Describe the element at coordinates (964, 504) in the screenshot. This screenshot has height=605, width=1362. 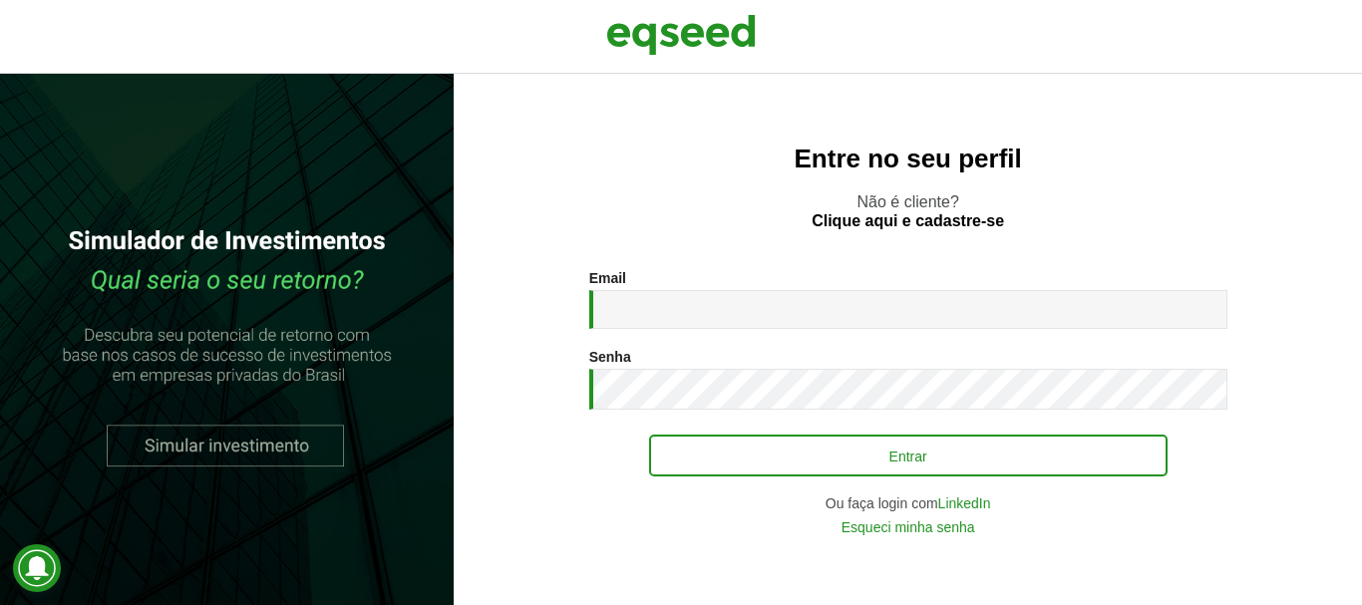
I see `a: LinkedIn` at that location.